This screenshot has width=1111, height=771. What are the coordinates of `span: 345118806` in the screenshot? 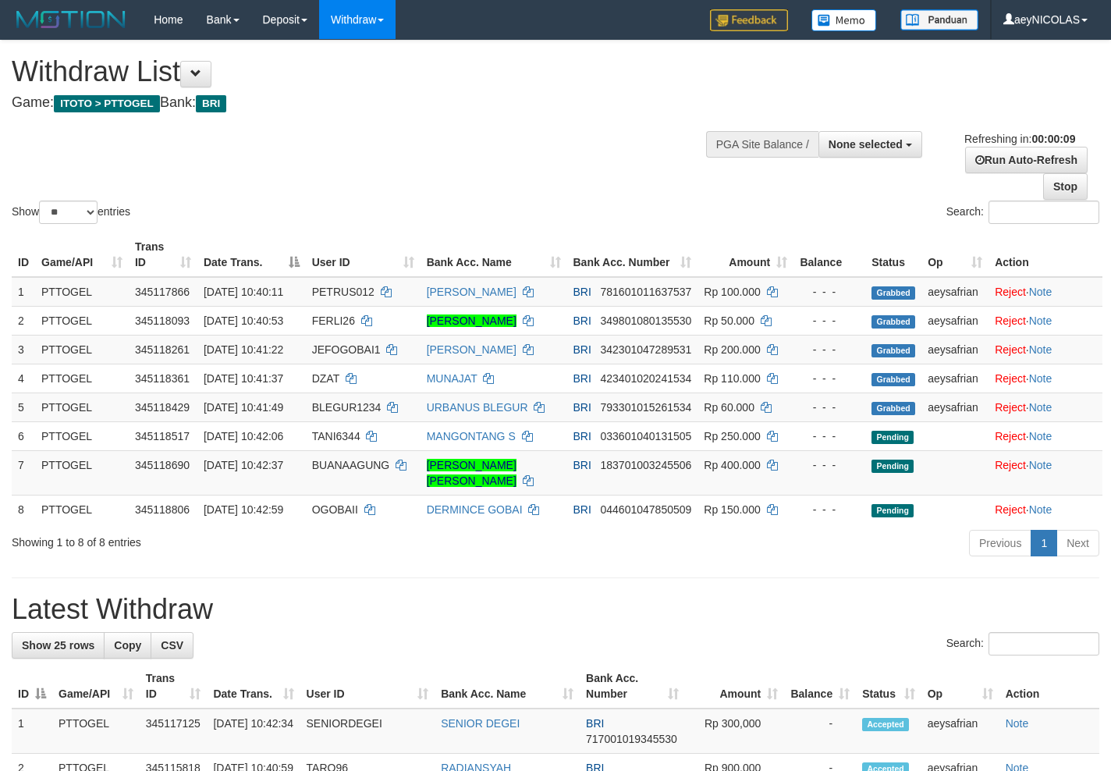 It's located at (162, 510).